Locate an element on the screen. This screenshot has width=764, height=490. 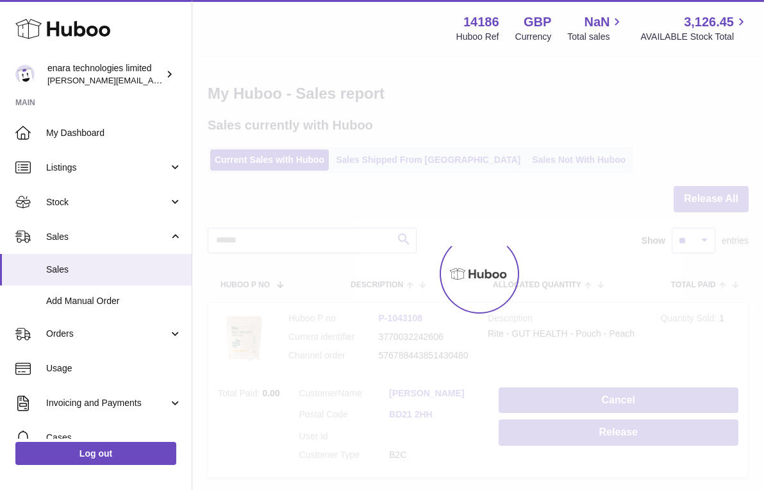
img: Dee@enara.co is located at coordinates (25, 74).